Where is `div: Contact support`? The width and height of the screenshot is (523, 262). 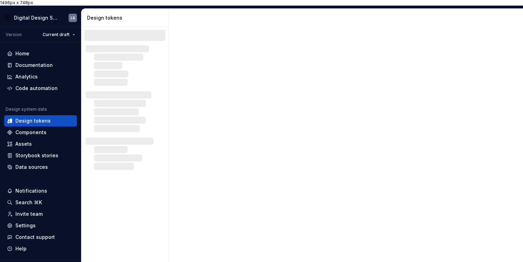
div: Contact support is located at coordinates (35, 237).